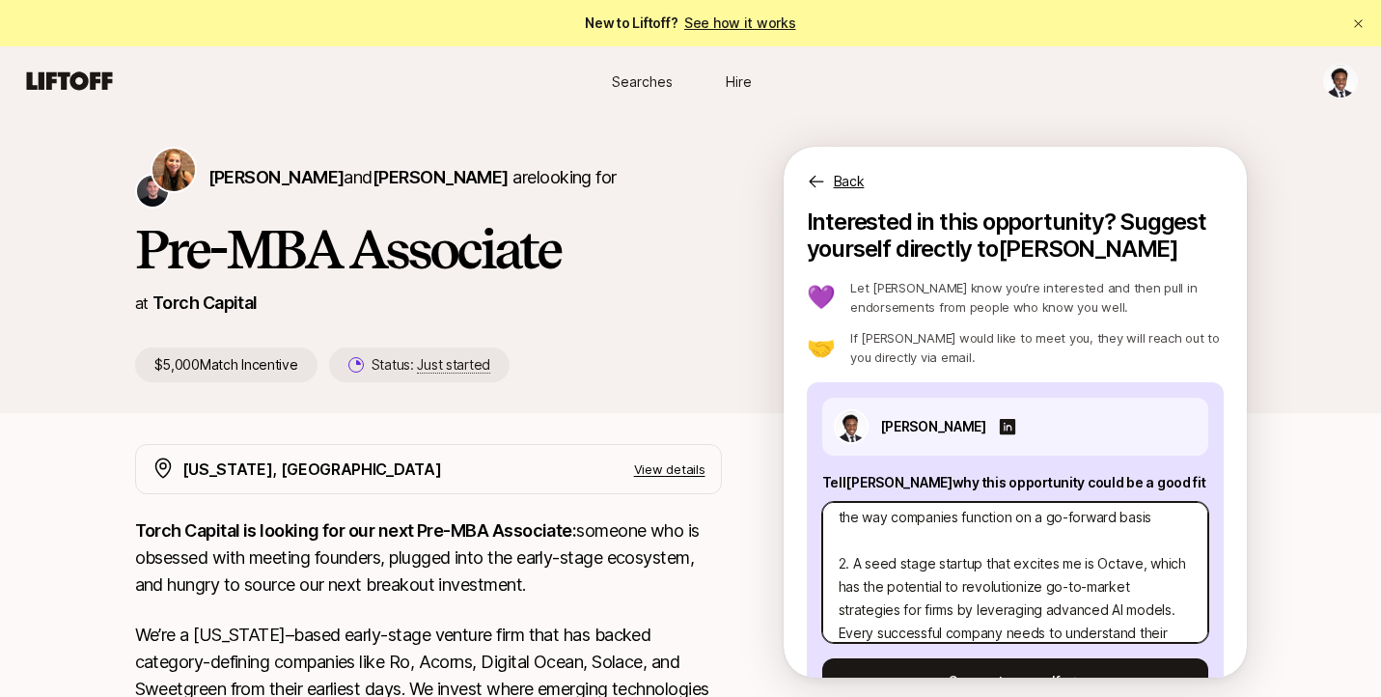 The width and height of the screenshot is (1381, 697). What do you see at coordinates (670, 469) in the screenshot?
I see `p: View details` at bounding box center [670, 469].